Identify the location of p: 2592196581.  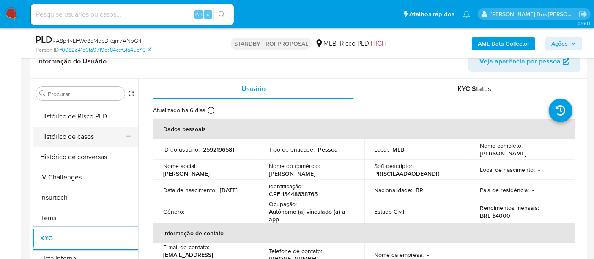
(219, 149).